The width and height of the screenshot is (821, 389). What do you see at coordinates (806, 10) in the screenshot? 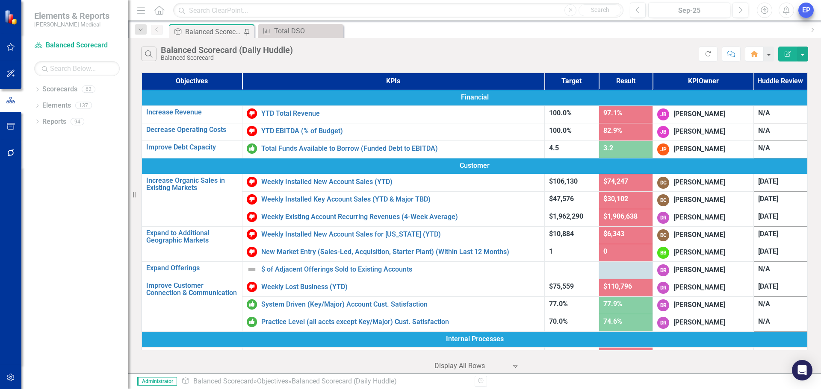
I see `button: EP` at bounding box center [806, 10].